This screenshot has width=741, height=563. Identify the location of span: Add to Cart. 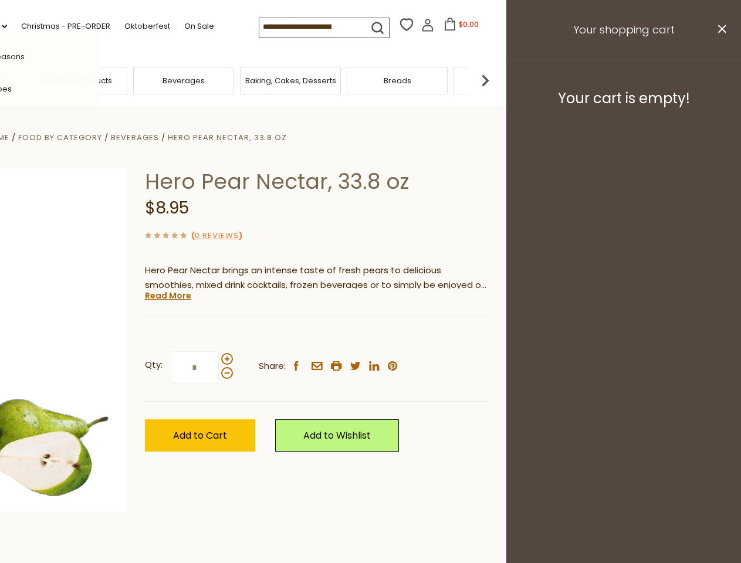
(200, 435).